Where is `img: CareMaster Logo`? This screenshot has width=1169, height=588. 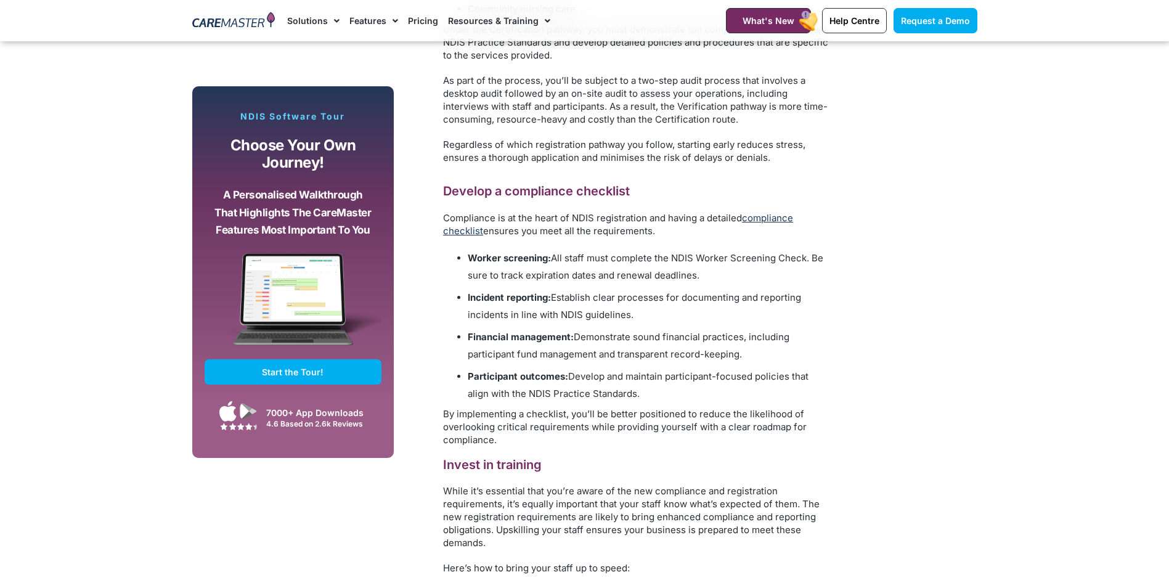
img: CareMaster Logo is located at coordinates (234, 21).